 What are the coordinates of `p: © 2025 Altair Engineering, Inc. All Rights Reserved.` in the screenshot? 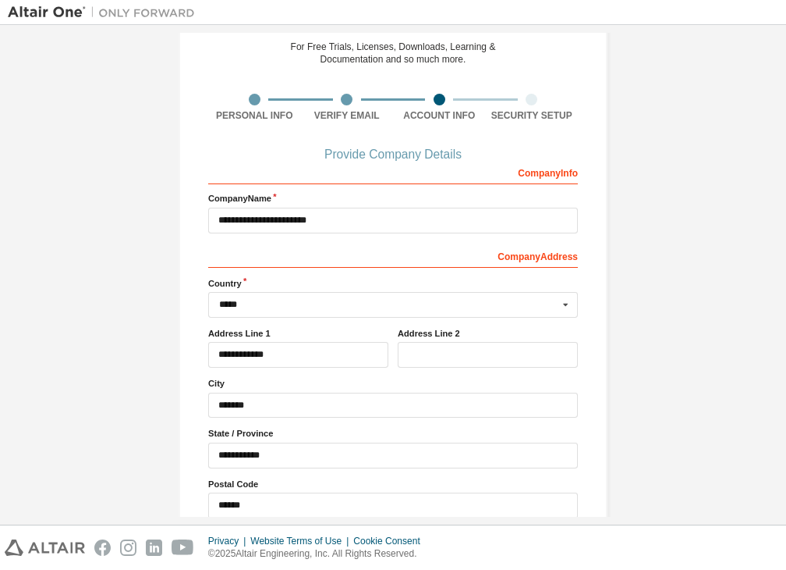 It's located at (319, 553).